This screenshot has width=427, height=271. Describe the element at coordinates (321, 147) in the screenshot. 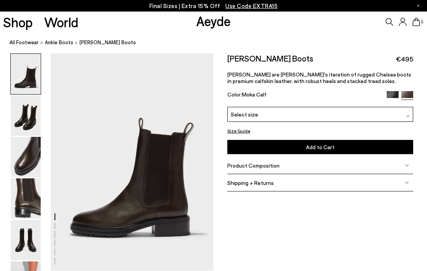

I see `span: Add to Cart` at that location.